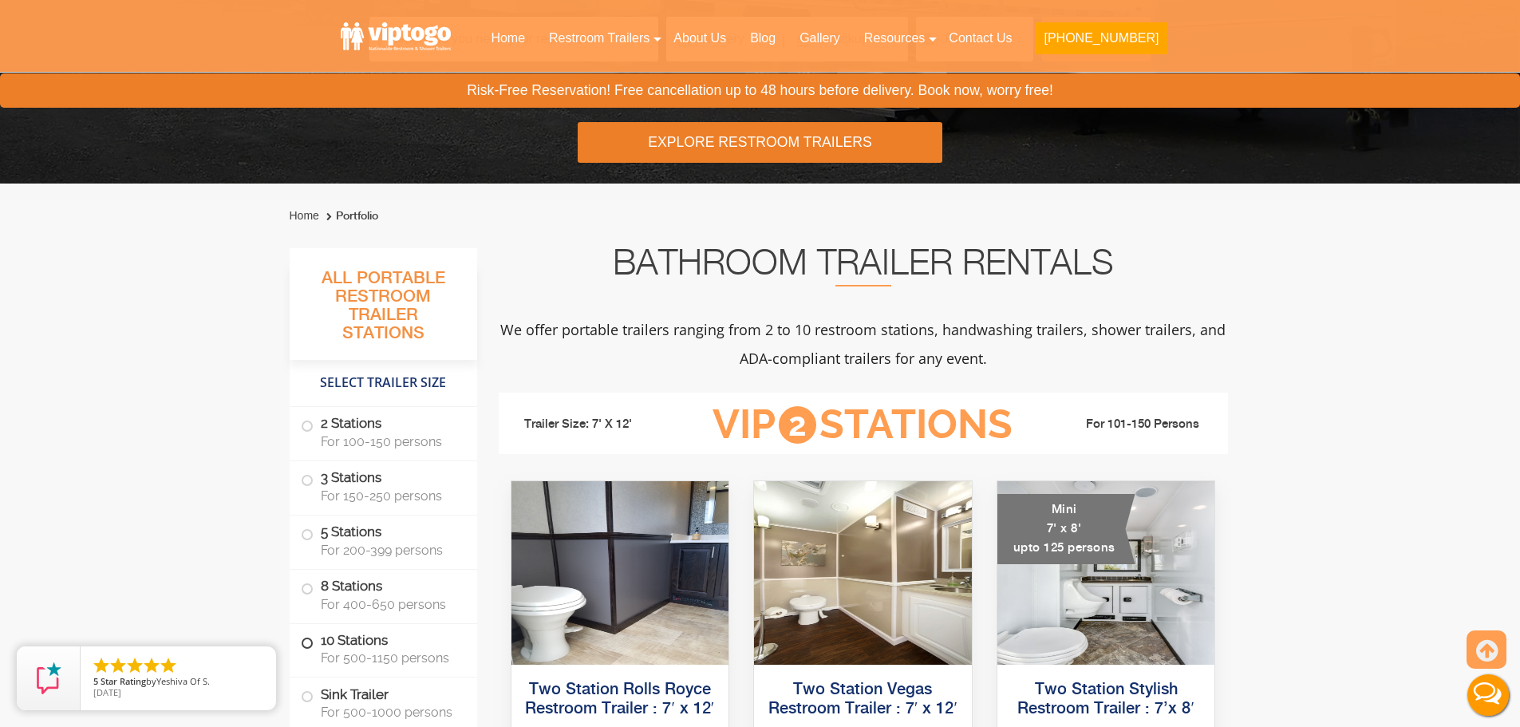  Describe the element at coordinates (183, 680) in the screenshot. I see `span: Yeshiva Of S.` at that location.